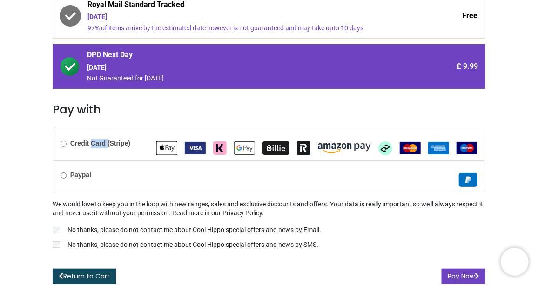 The height and width of the screenshot is (285, 538). What do you see at coordinates (220, 148) in the screenshot?
I see `span: Klarna` at bounding box center [220, 148].